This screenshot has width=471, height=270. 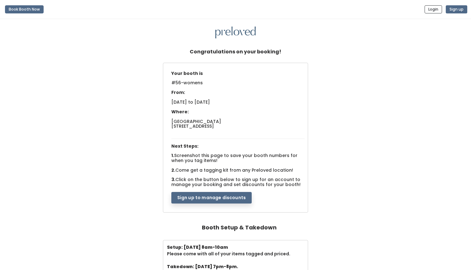 What do you see at coordinates (234, 157) in the screenshot?
I see `span: Screenshot this page to save your booth numbers for when you tag items!` at bounding box center [234, 157].